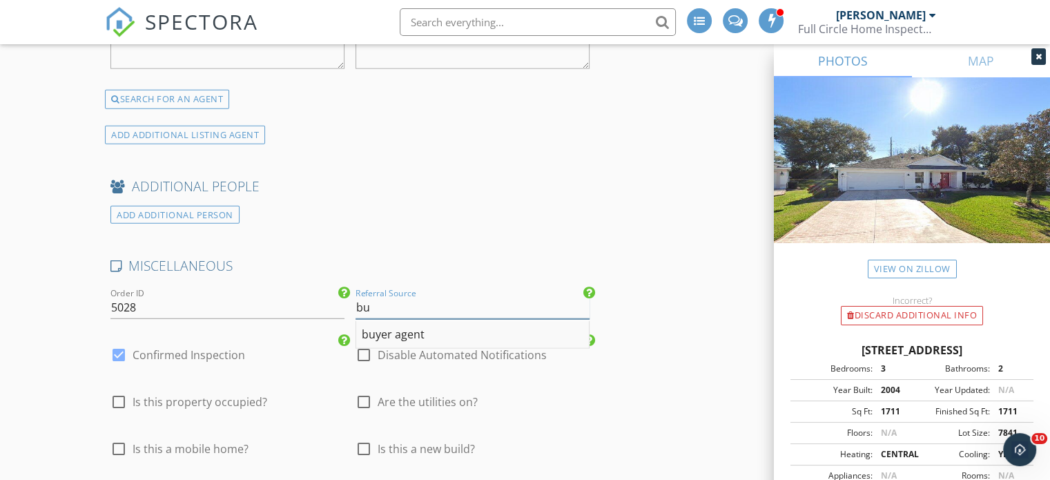 This screenshot has height=480, width=1050. Describe the element at coordinates (350, 266) in the screenshot. I see `h4: MISCELLANEOUS` at that location.